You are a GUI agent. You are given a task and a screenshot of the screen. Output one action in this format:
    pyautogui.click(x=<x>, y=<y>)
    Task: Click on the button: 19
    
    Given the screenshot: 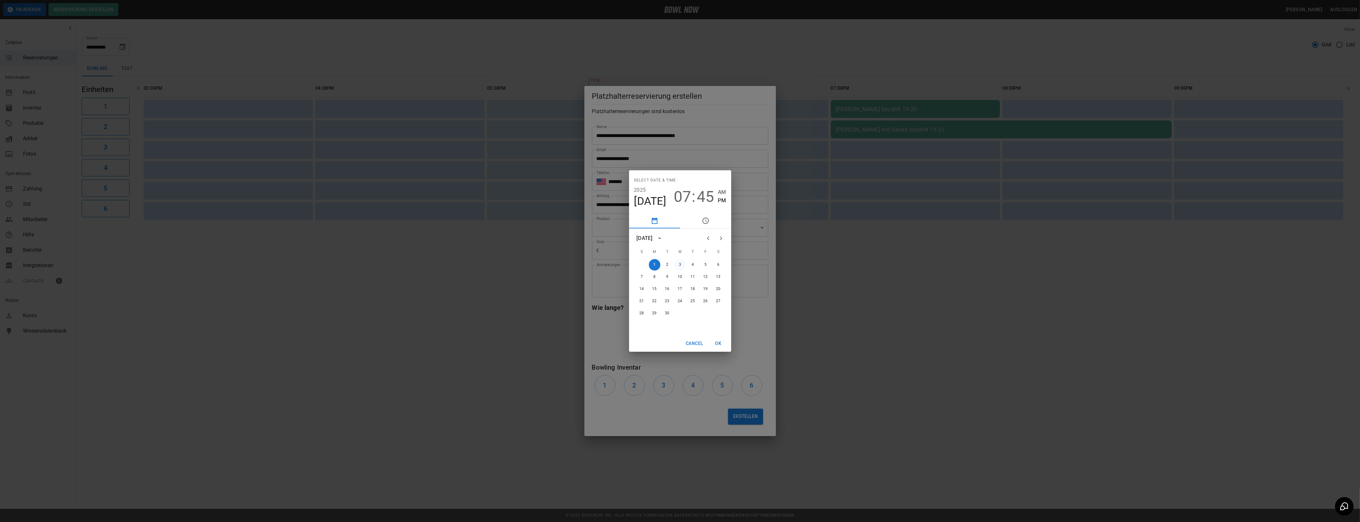 What is the action you would take?
    pyautogui.click(x=706, y=289)
    